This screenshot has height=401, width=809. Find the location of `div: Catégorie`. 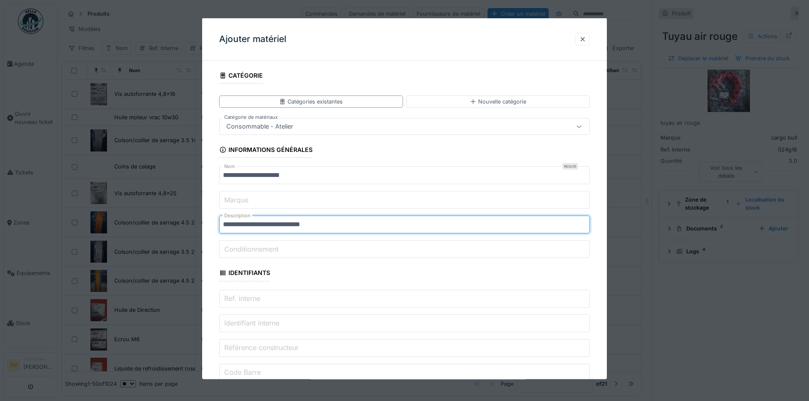

div: Catégorie is located at coordinates (241, 76).